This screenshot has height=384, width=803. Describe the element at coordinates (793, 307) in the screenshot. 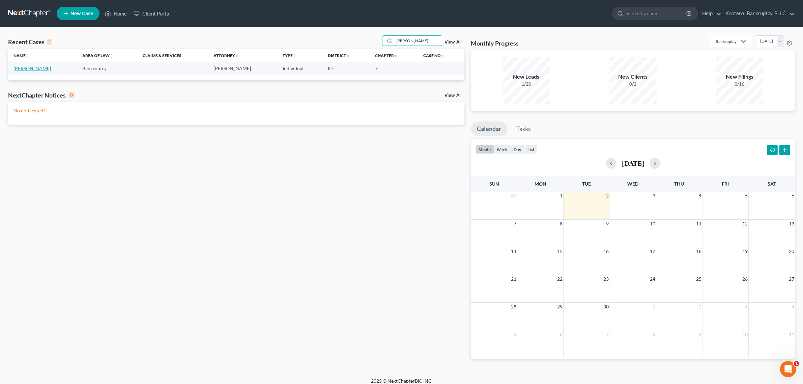

I see `span: 4` at that location.